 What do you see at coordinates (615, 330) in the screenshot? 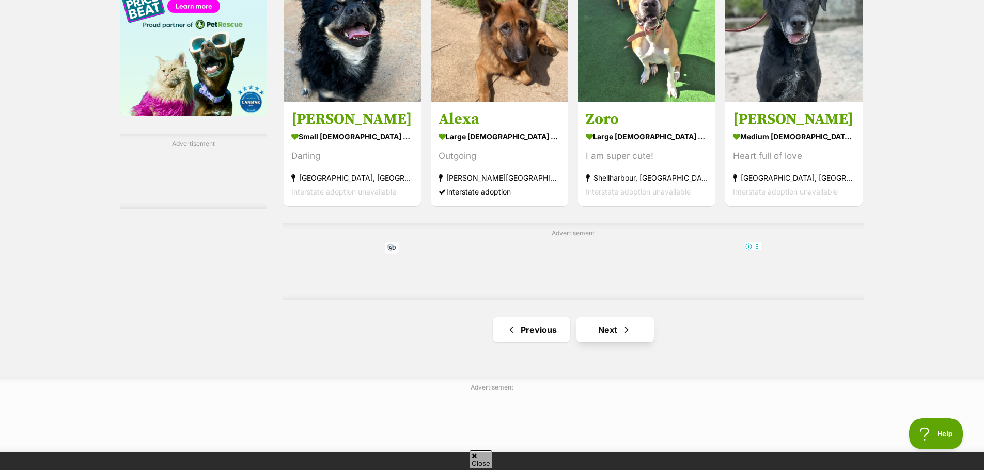
I see `a: Next page` at bounding box center [615, 330].